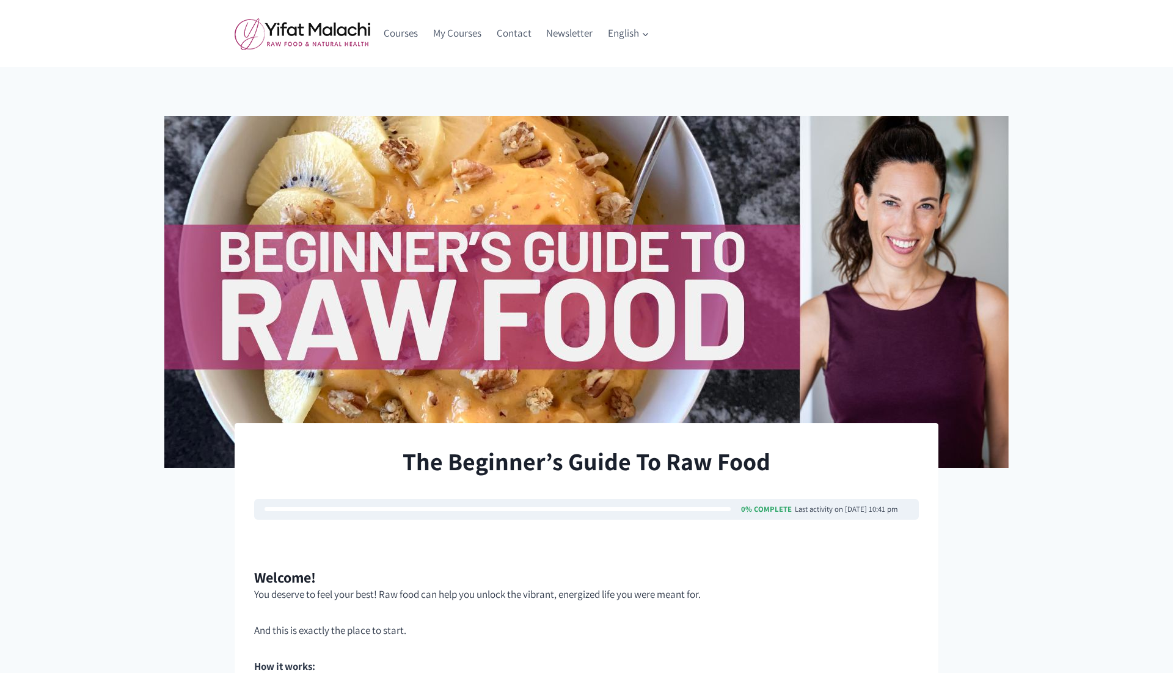 The image size is (1173, 673). I want to click on a: Contact, so click(514, 34).